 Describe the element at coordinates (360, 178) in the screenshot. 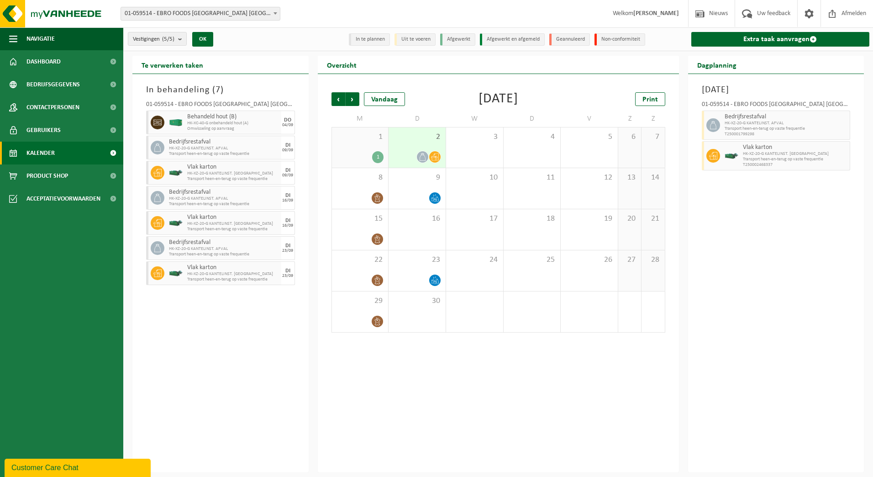

I see `span: 8` at that location.